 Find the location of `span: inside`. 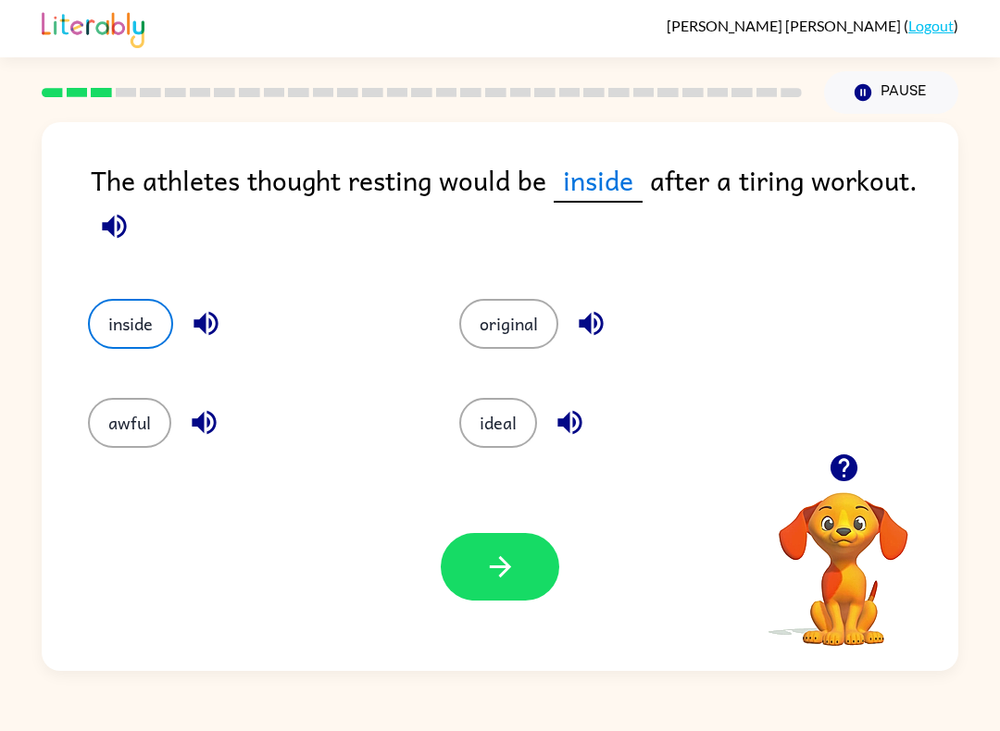

span: inside is located at coordinates (598, 181).